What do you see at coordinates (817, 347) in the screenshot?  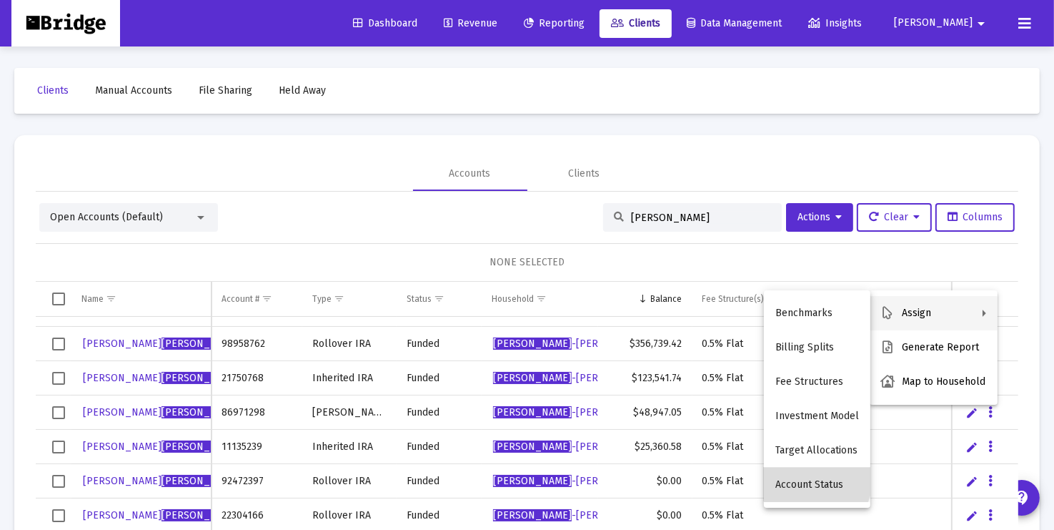 I see `button: Billing Splits` at bounding box center [817, 347].